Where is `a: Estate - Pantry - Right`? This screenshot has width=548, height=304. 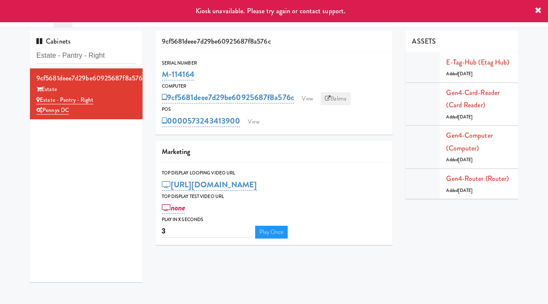
a: Estate - Pantry - Right is located at coordinates (65, 100).